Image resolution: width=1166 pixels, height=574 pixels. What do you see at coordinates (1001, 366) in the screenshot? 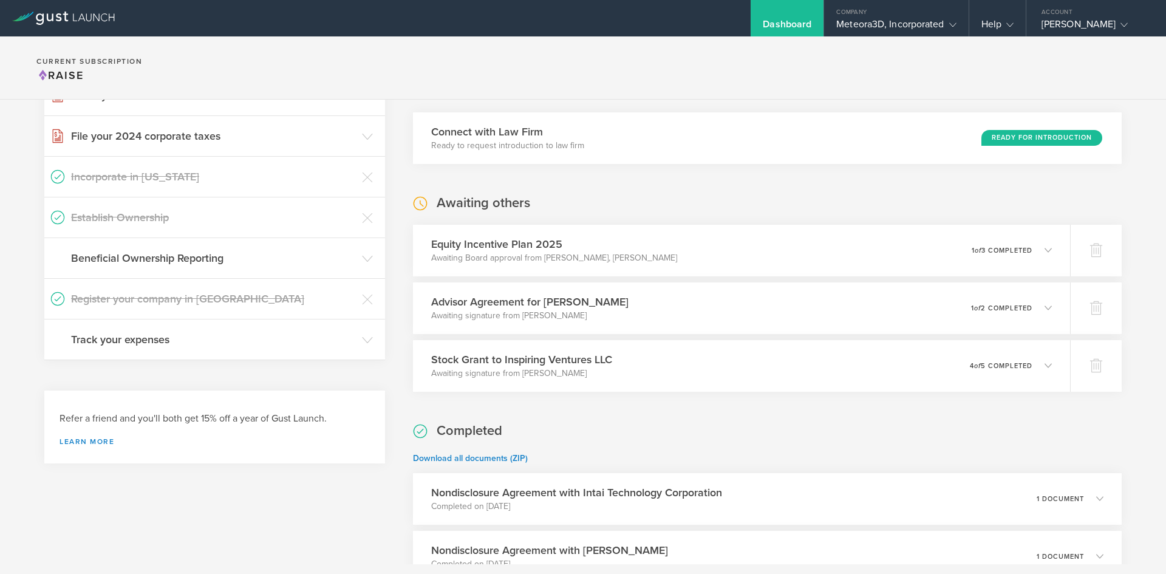
I see `p: 4 5 completed` at bounding box center [1001, 366].